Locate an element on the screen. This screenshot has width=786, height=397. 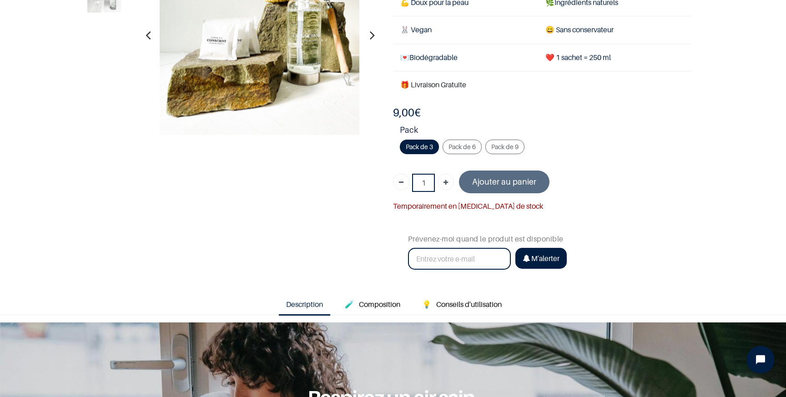
span: Composition is located at coordinates (379, 304).